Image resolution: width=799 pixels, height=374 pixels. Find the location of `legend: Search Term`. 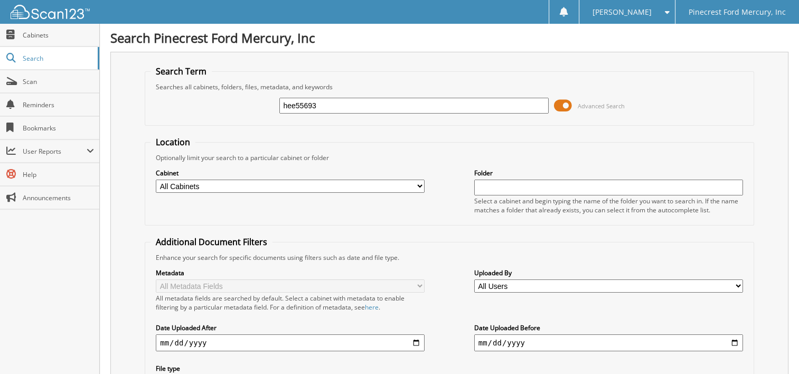

legend: Search Term is located at coordinates (181, 71).